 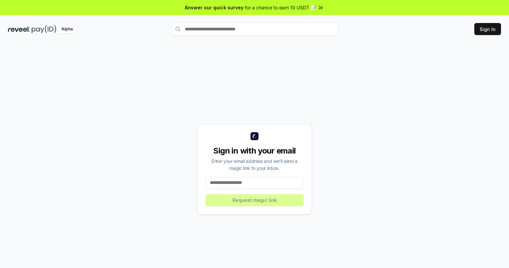 What do you see at coordinates (19, 29) in the screenshot?
I see `img: reveel_dark` at bounding box center [19, 29].